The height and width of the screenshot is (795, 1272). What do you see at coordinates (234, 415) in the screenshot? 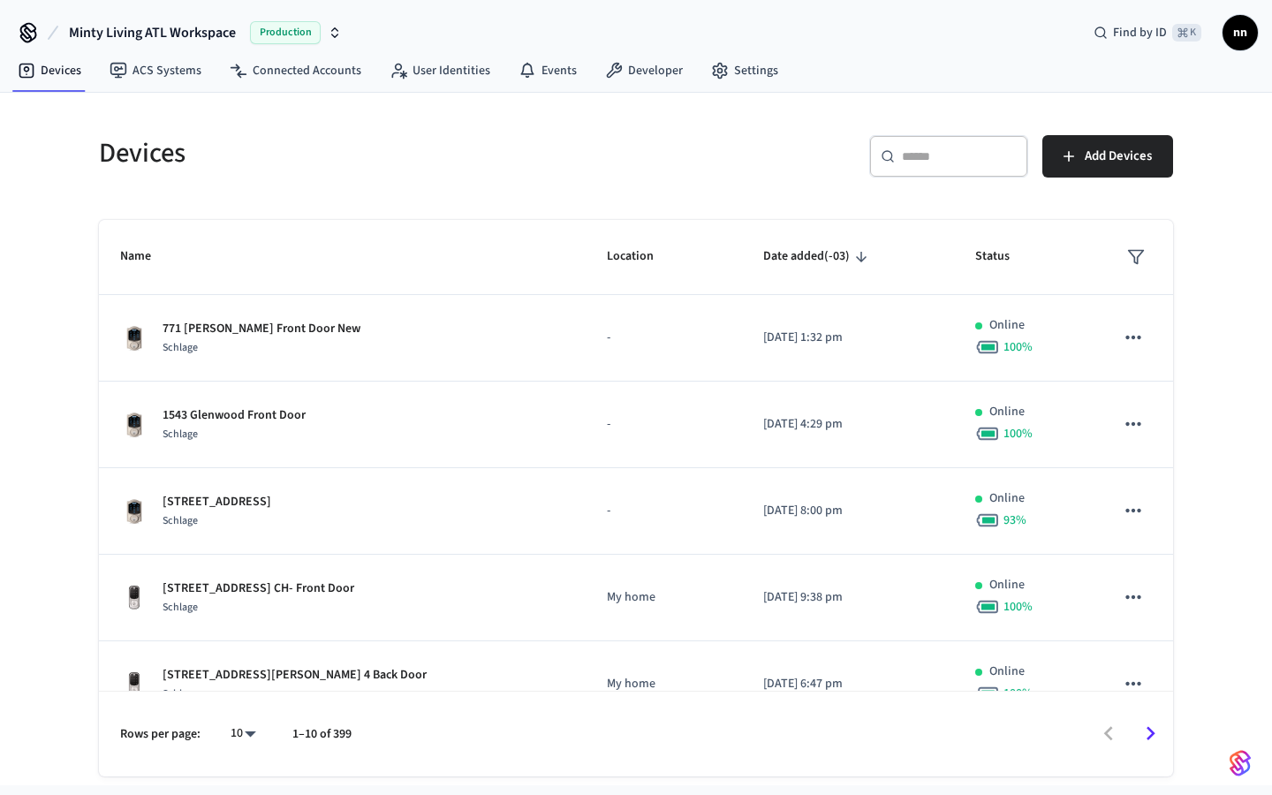
I see `p: 1543 Glenwood Front Door` at bounding box center [234, 415].